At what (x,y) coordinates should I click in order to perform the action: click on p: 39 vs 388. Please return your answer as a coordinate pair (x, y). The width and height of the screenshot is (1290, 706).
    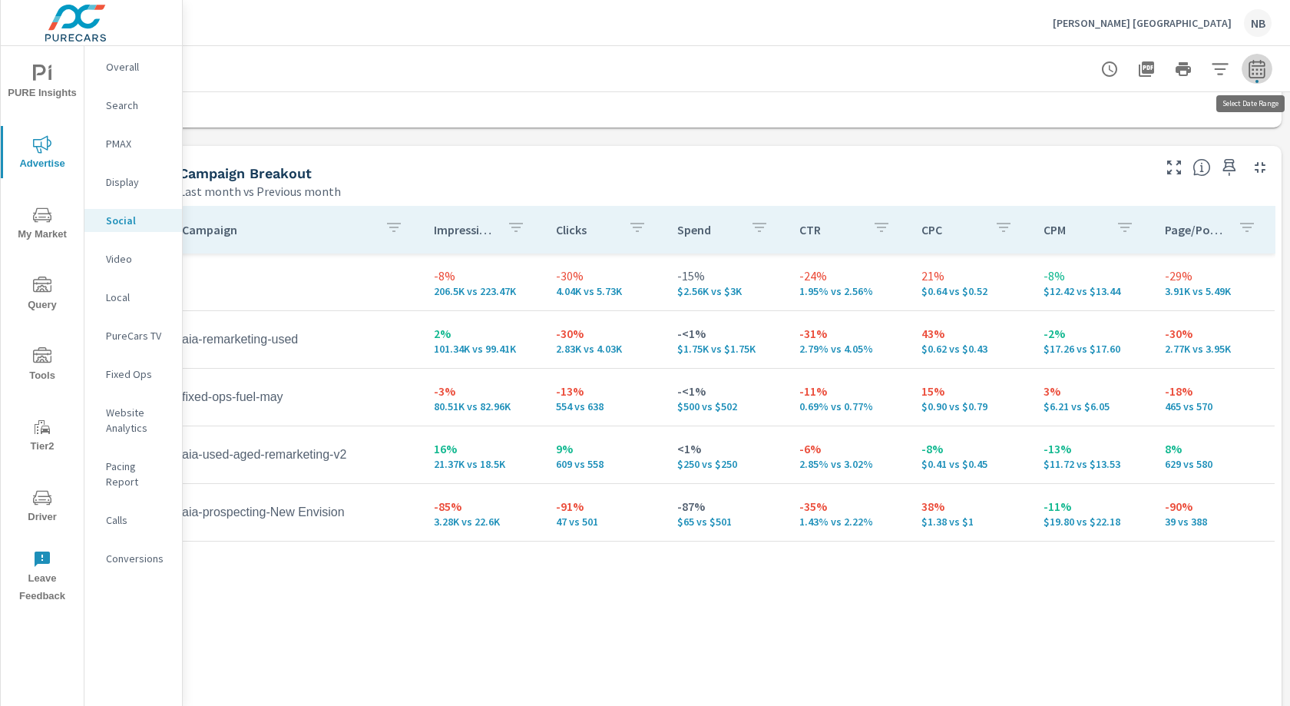
    Looking at the image, I should click on (1214, 522).